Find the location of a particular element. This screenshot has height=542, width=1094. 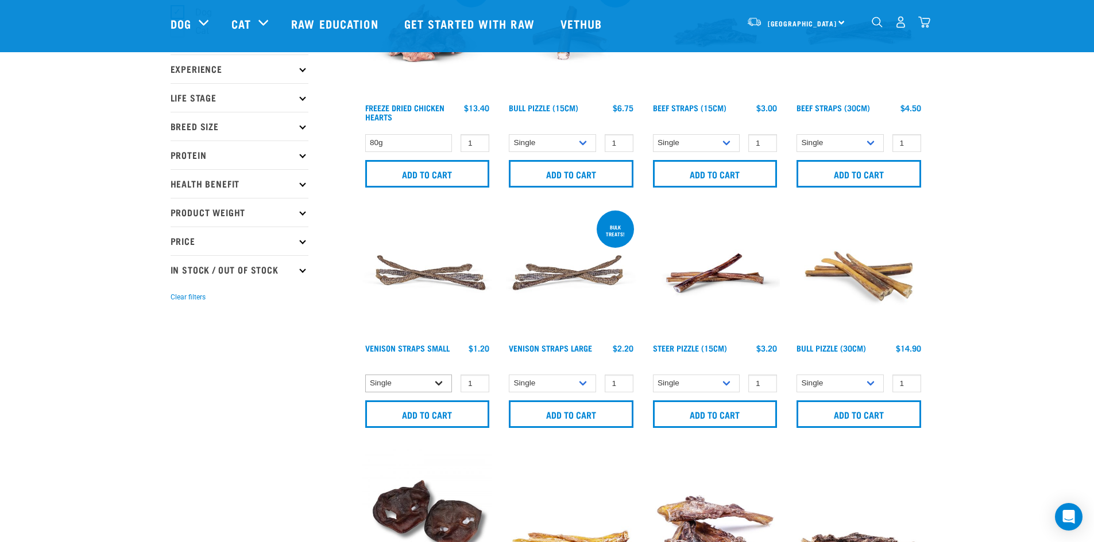

button: Clear filters is located at coordinates (188, 297).